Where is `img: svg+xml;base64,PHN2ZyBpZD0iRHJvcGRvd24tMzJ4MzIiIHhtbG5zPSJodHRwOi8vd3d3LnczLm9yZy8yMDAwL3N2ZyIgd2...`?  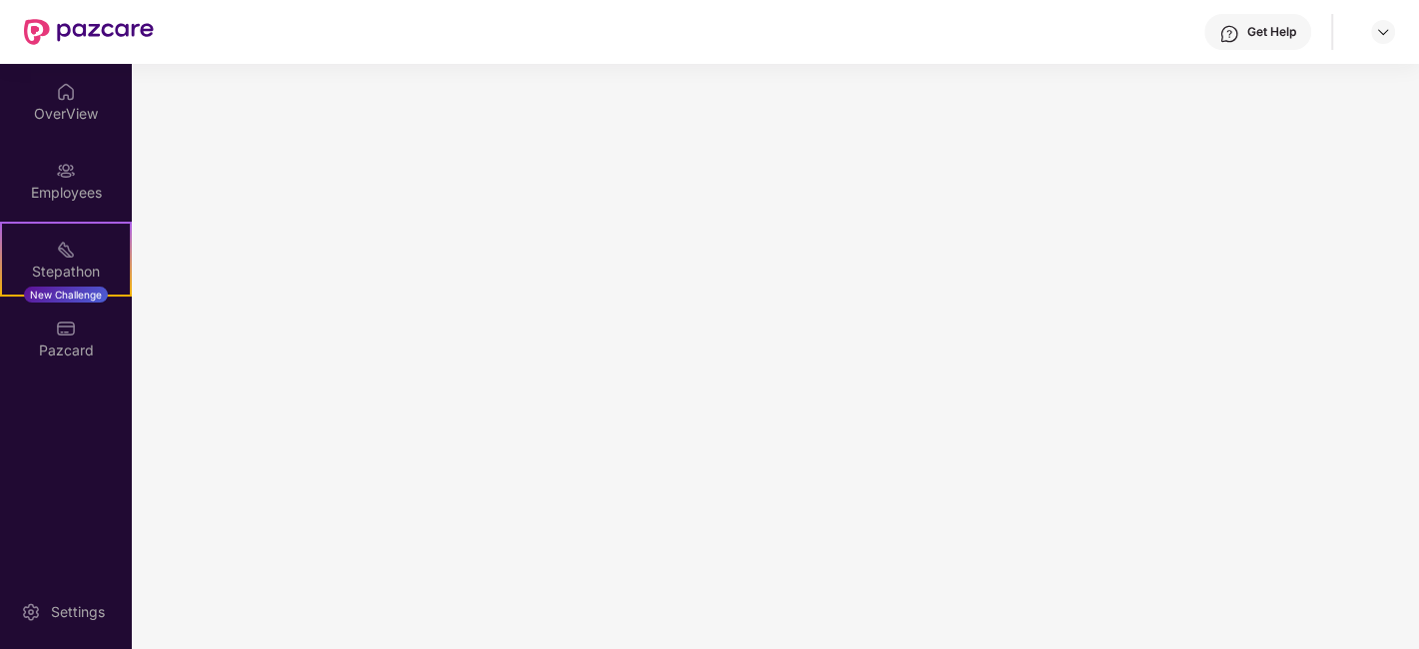 img: svg+xml;base64,PHN2ZyBpZD0iRHJvcGRvd24tMzJ4MzIiIHhtbG5zPSJodHRwOi8vd3d3LnczLm9yZy8yMDAwL3N2ZyIgd2... is located at coordinates (1383, 32).